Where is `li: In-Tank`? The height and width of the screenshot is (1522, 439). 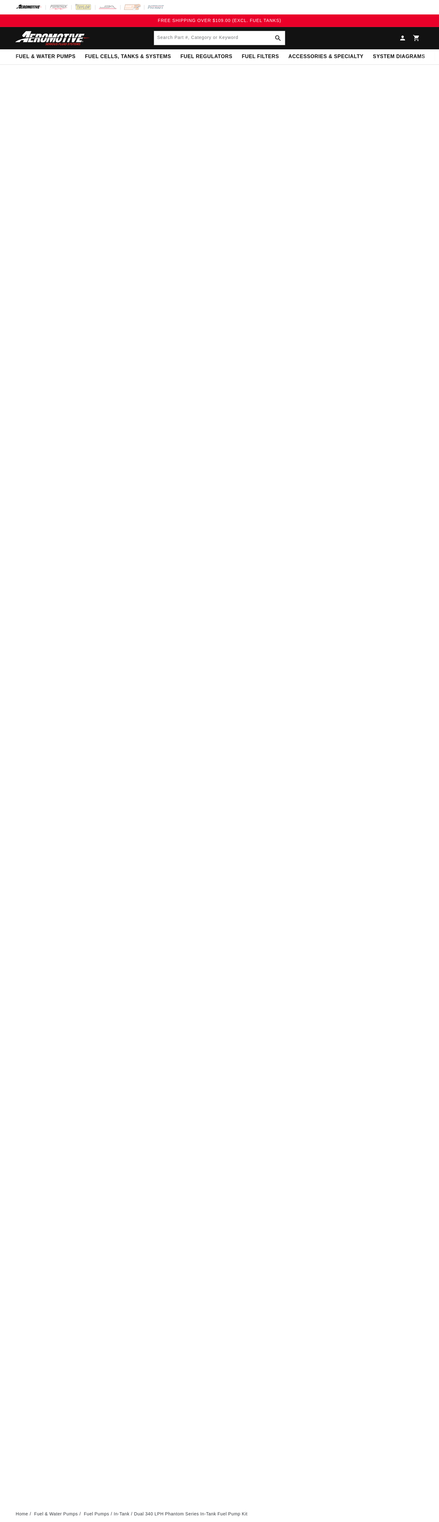 li: In-Tank is located at coordinates (124, 1514).